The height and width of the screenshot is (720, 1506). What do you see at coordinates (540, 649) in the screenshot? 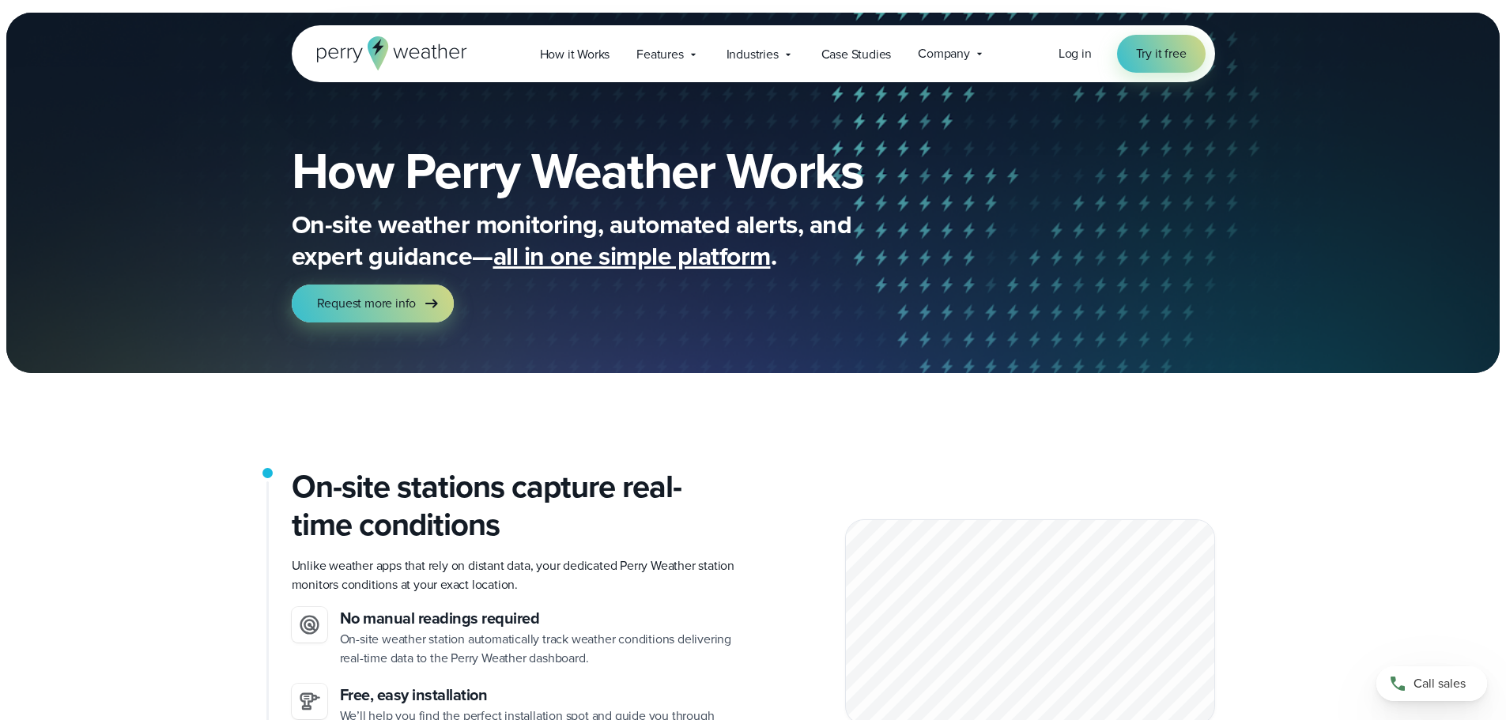
I see `p: On-site weather station automatically track weather conditions delivering real-time data to the P...` at bounding box center [540, 649].